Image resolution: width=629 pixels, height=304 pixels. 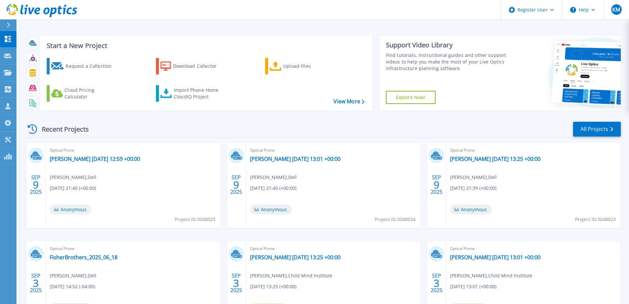 I want to click on span: Project ID: 3048024, so click(x=395, y=220).